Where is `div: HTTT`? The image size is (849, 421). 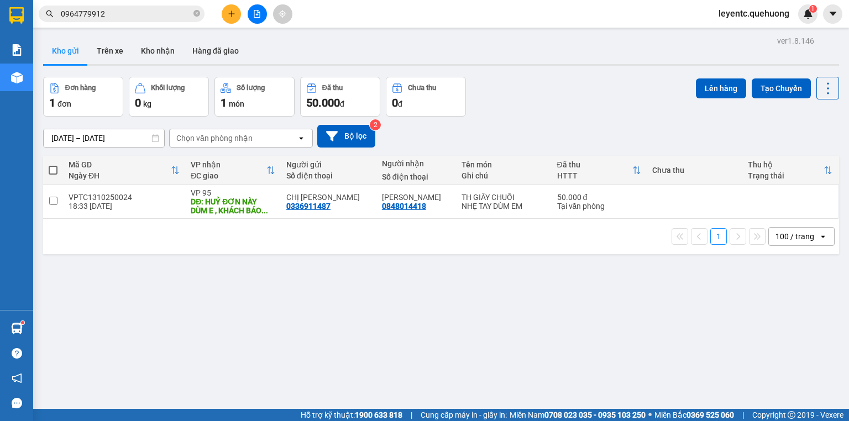
div: HTTT is located at coordinates (595, 176).